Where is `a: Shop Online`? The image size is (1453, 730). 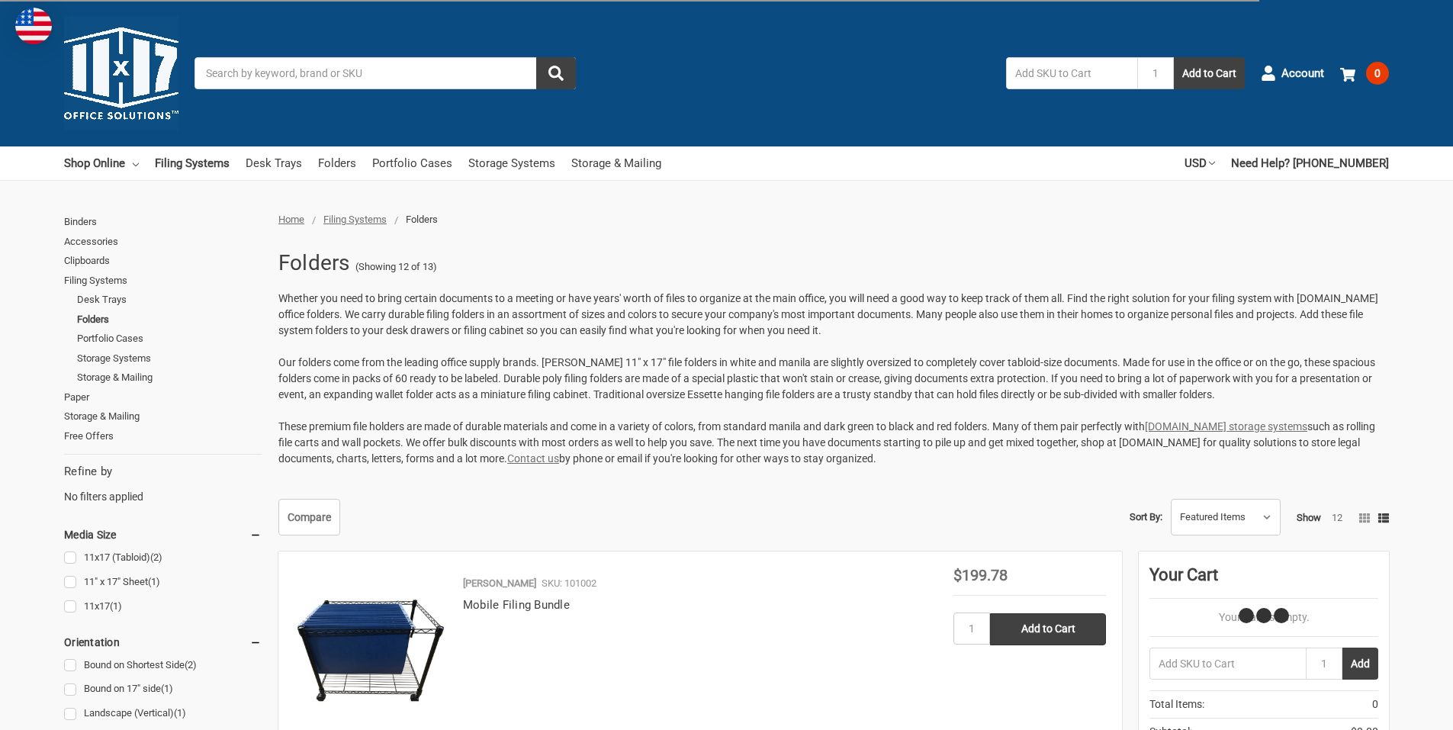 a: Shop Online is located at coordinates (101, 163).